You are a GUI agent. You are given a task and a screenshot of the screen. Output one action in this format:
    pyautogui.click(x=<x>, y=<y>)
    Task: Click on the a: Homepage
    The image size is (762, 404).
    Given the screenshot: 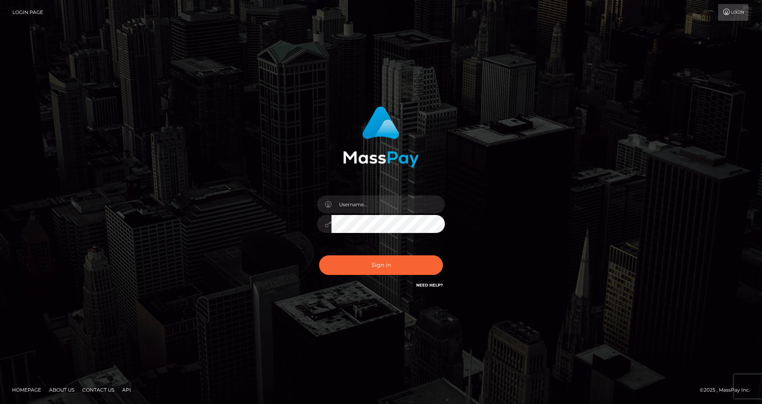 What is the action you would take?
    pyautogui.click(x=26, y=390)
    